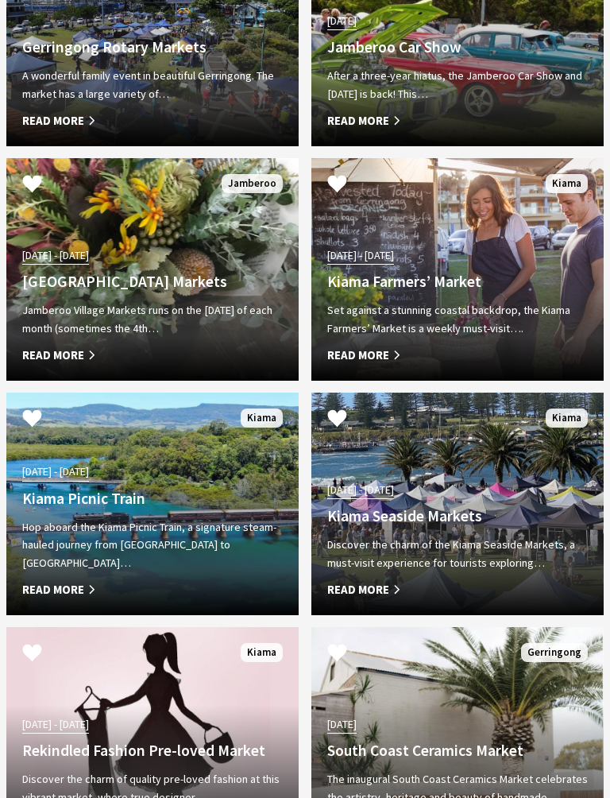 The height and width of the screenshot is (798, 610). I want to click on button: Click to Favourite South Coast Ceramics Market, so click(337, 654).